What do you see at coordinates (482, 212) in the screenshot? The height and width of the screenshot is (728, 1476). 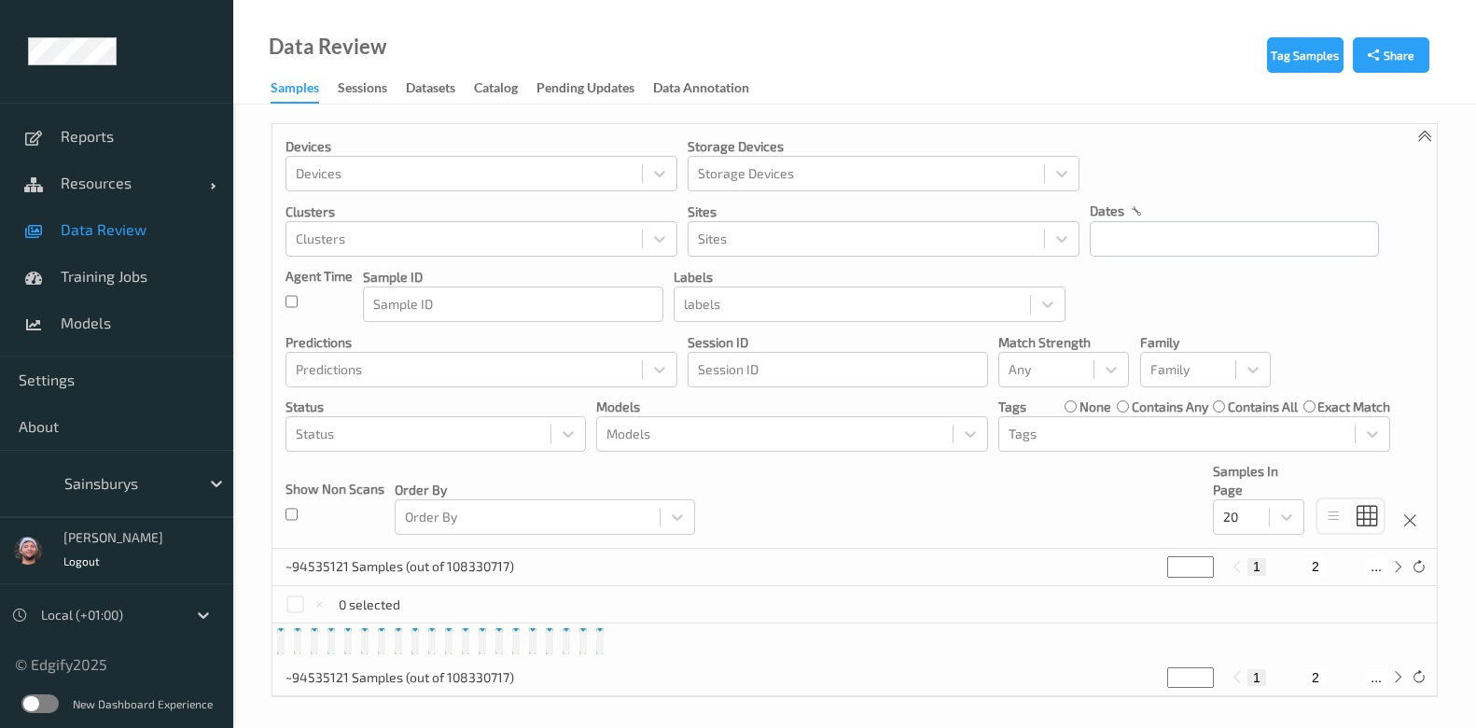 I see `p: Clusters` at bounding box center [482, 212].